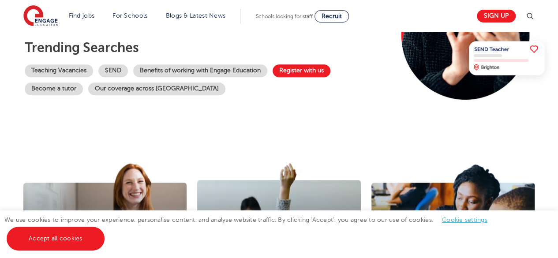  Describe the element at coordinates (54, 89) in the screenshot. I see `a: Become a tutor` at that location.